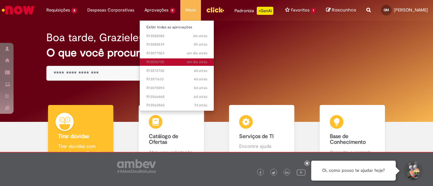 The image size is (433, 186). What do you see at coordinates (177, 106) in the screenshot?
I see `a: Aberto R13562860 :` at bounding box center [177, 106].